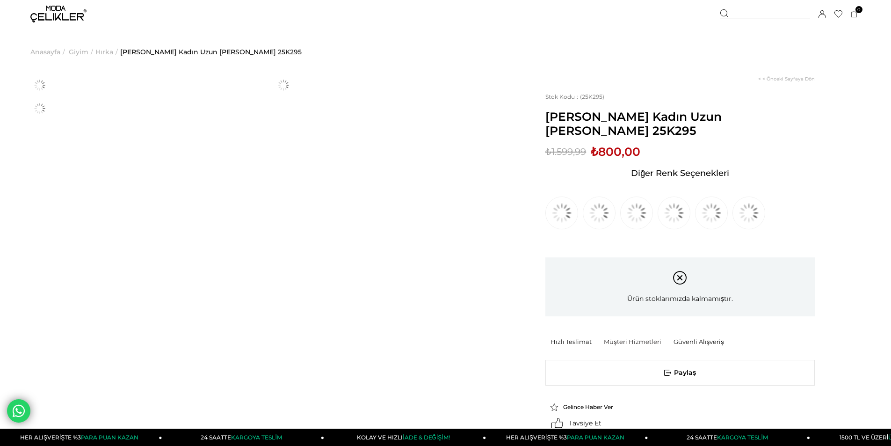  Describe the element at coordinates (858, 9) in the screenshot. I see `span: 0` at that location.